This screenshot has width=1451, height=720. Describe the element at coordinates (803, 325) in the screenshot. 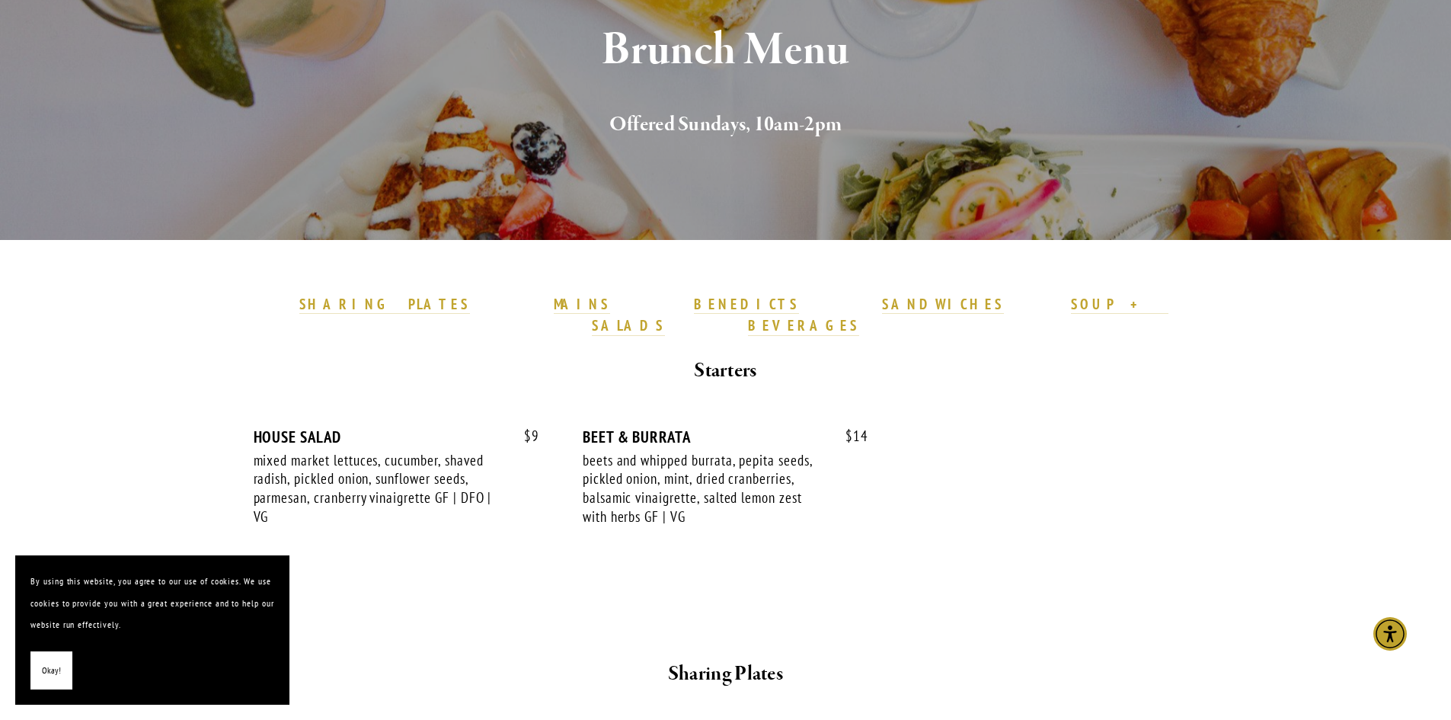

I see `strong: BEVERAGES` at that location.